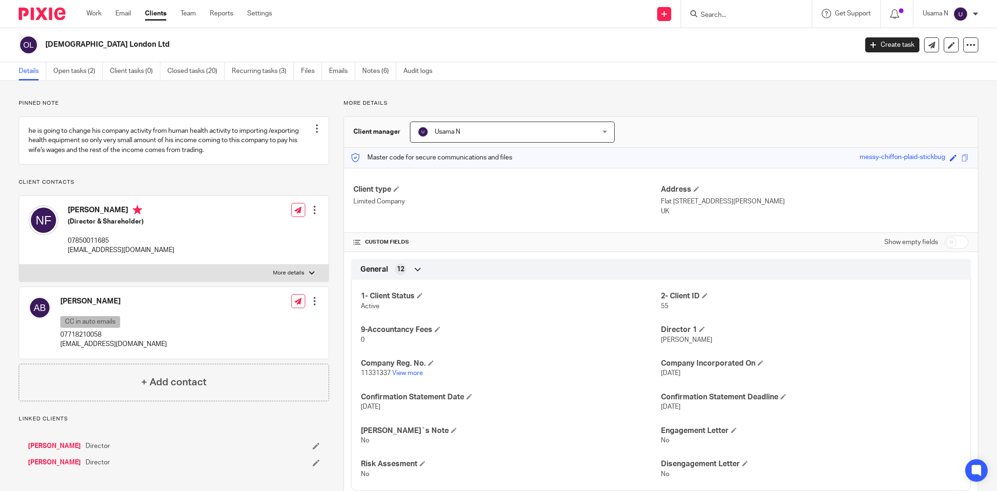 The height and width of the screenshot is (491, 997). I want to click on span: 12, so click(401, 269).